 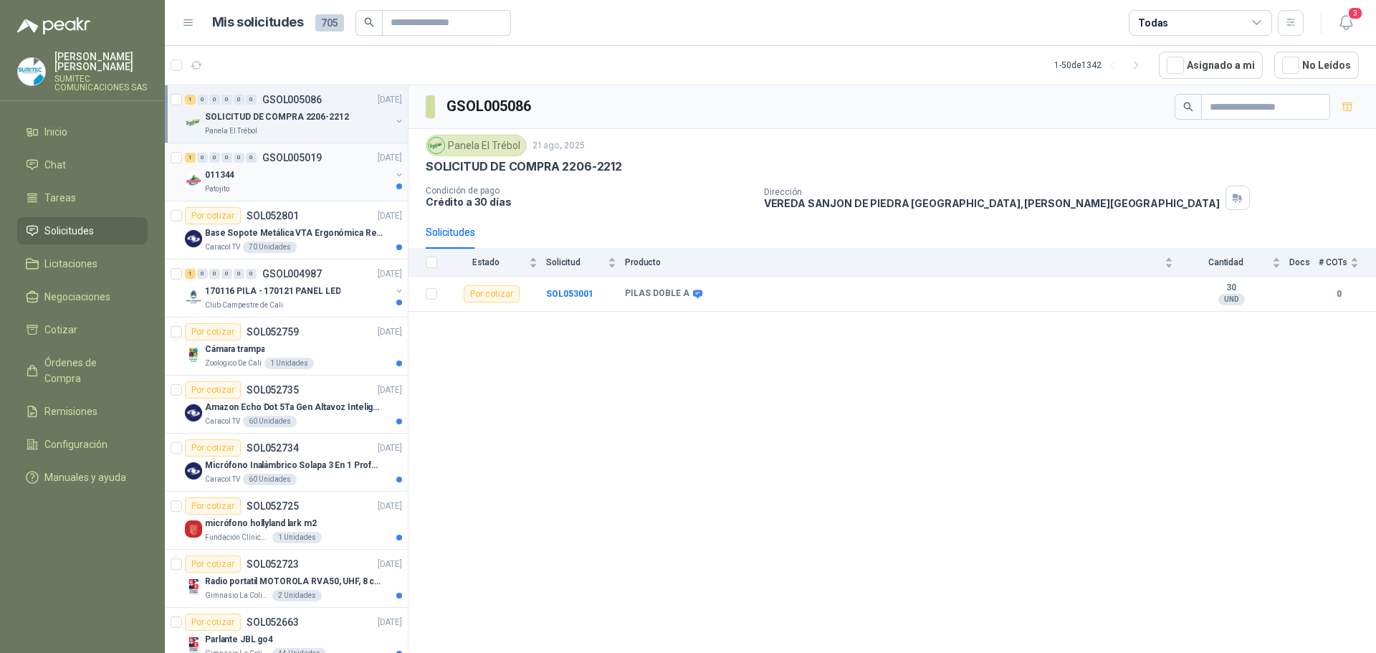 I want to click on a: Remisiones, so click(x=82, y=411).